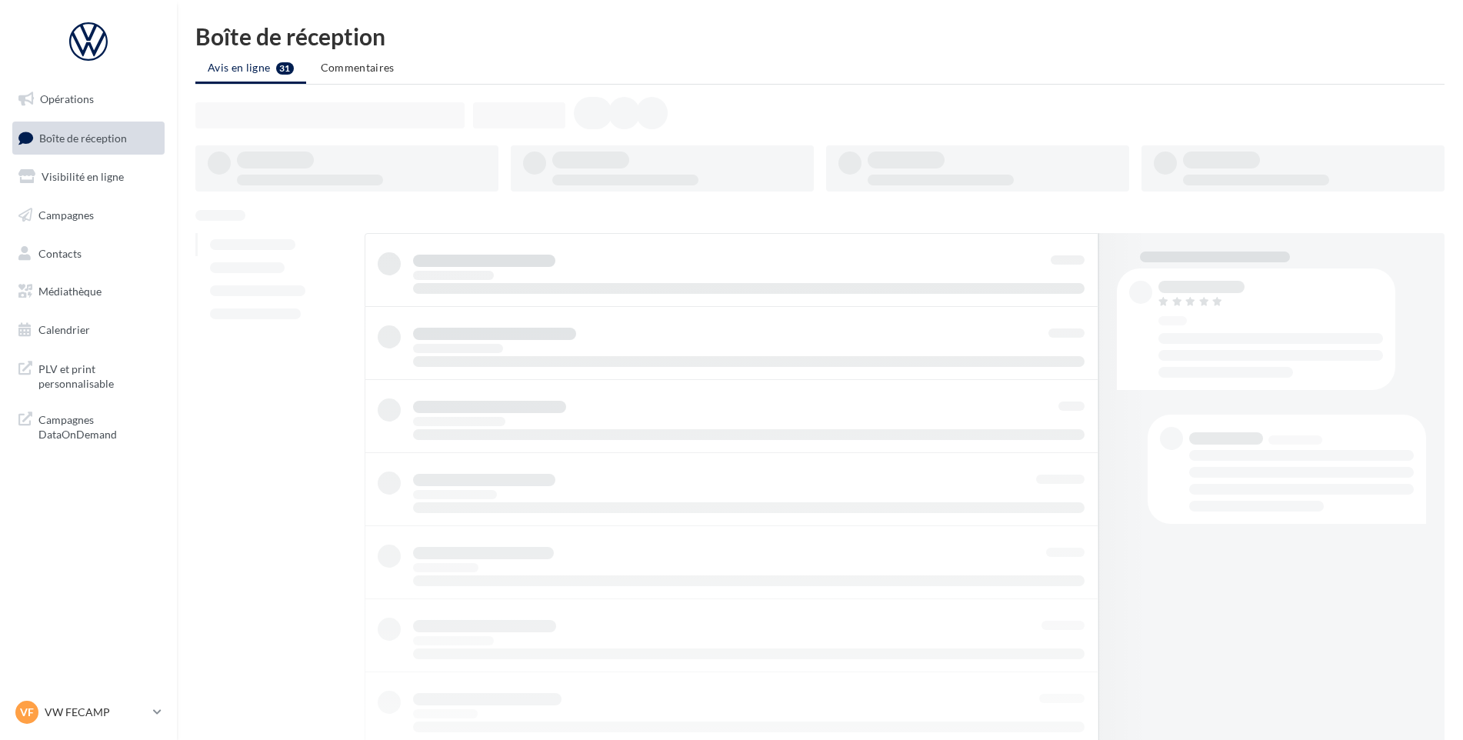 Image resolution: width=1463 pixels, height=740 pixels. Describe the element at coordinates (64, 329) in the screenshot. I see `span: Calendrier` at that location.